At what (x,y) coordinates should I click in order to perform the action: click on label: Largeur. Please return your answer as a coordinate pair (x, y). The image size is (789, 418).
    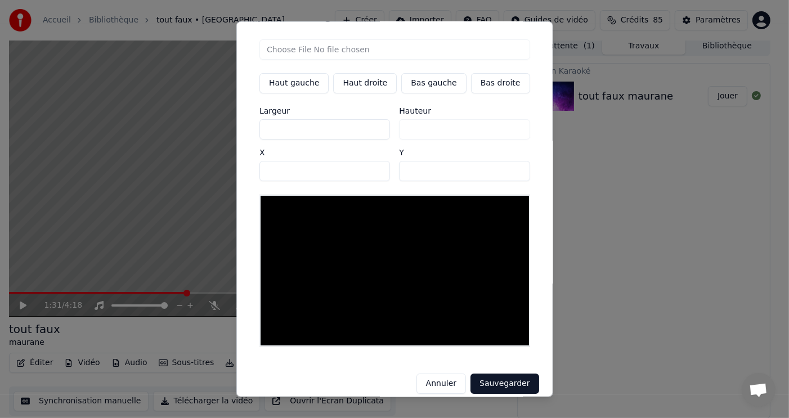
    Looking at the image, I should click on (325, 110).